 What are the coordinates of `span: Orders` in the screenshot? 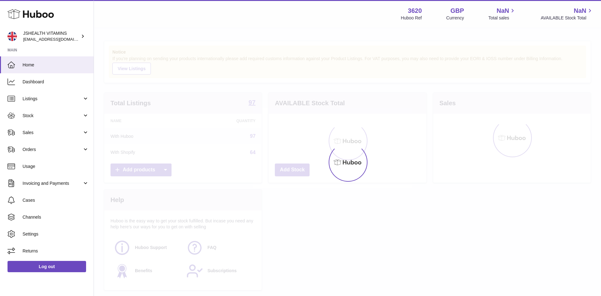 It's located at (52, 149).